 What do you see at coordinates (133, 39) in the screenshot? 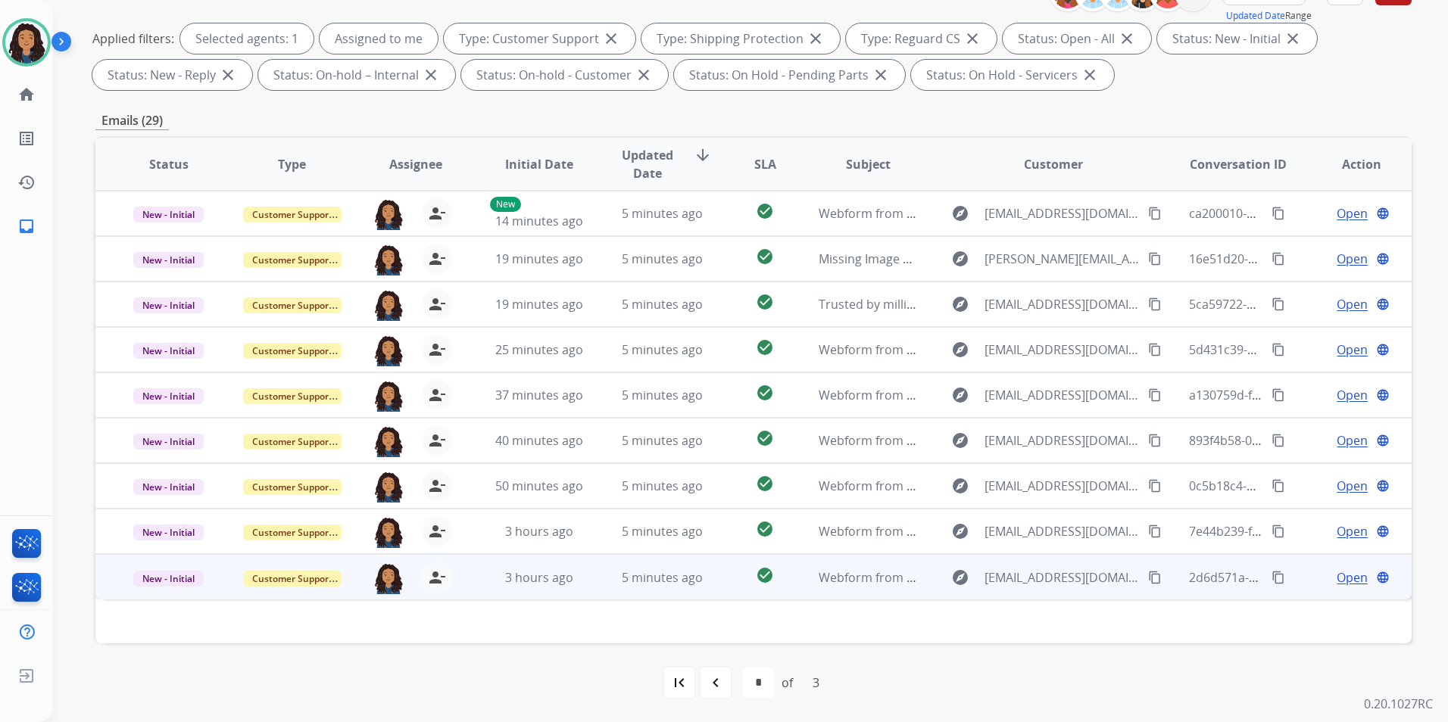
I see `p: Applied filters:` at bounding box center [133, 39].